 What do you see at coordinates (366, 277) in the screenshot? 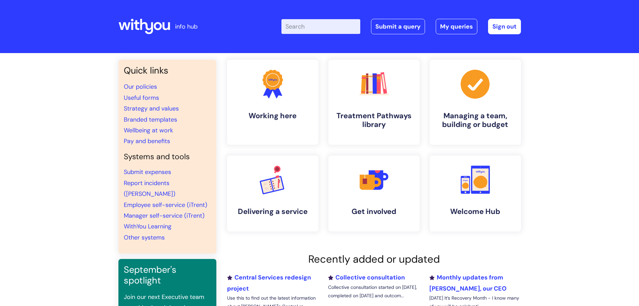
I see `a: Collective consultation` at bounding box center [366, 277].